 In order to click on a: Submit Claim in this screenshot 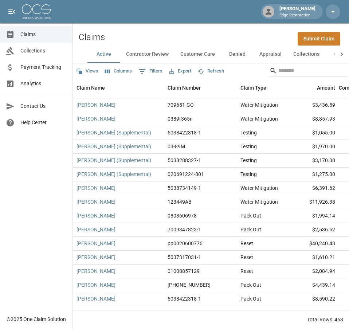, I will do `click(319, 39)`.